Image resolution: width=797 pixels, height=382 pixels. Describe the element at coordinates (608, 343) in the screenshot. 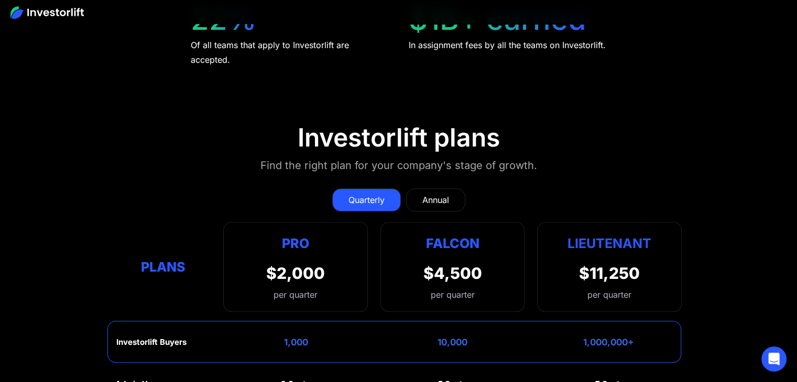

I see `div: 1,000,000+` at that location.